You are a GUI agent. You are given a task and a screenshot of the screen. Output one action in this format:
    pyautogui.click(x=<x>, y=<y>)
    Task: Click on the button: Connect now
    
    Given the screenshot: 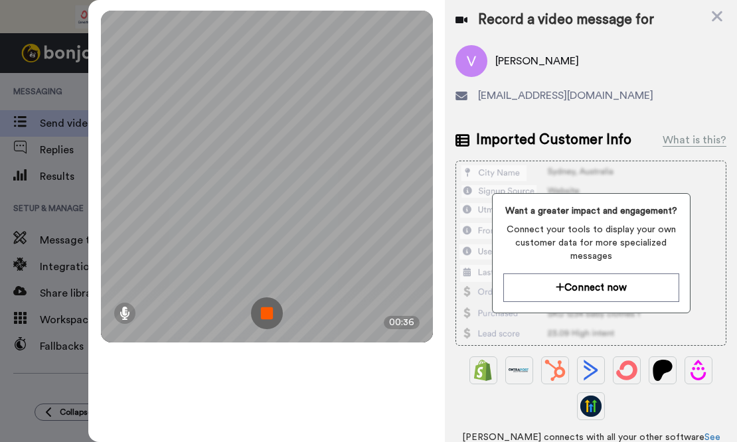 What is the action you would take?
    pyautogui.click(x=591, y=287)
    